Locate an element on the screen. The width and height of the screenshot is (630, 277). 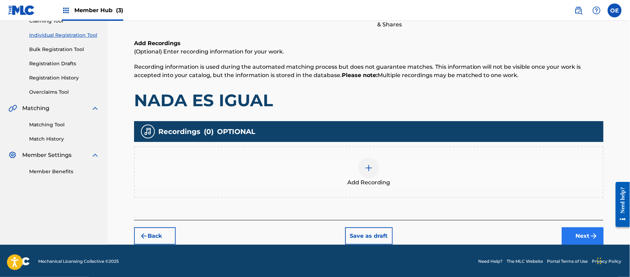
img: 7ee5dd4eb1f8a8e3ef2f.svg is located at coordinates (144, 236).